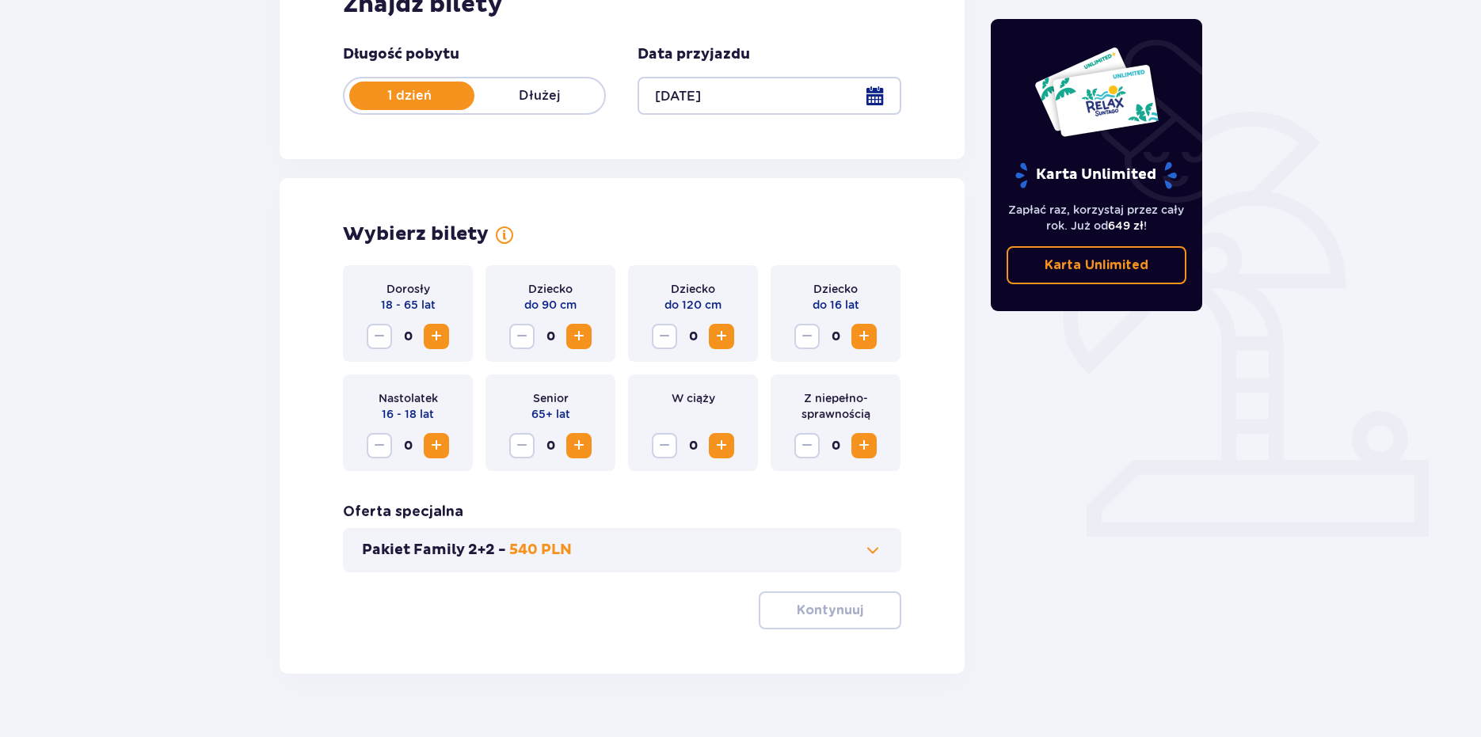  I want to click on p: Data przyjazdu, so click(694, 55).